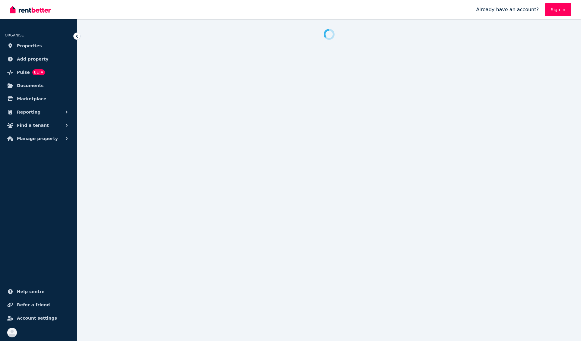  Describe the element at coordinates (38, 46) in the screenshot. I see `a: Properties` at that location.